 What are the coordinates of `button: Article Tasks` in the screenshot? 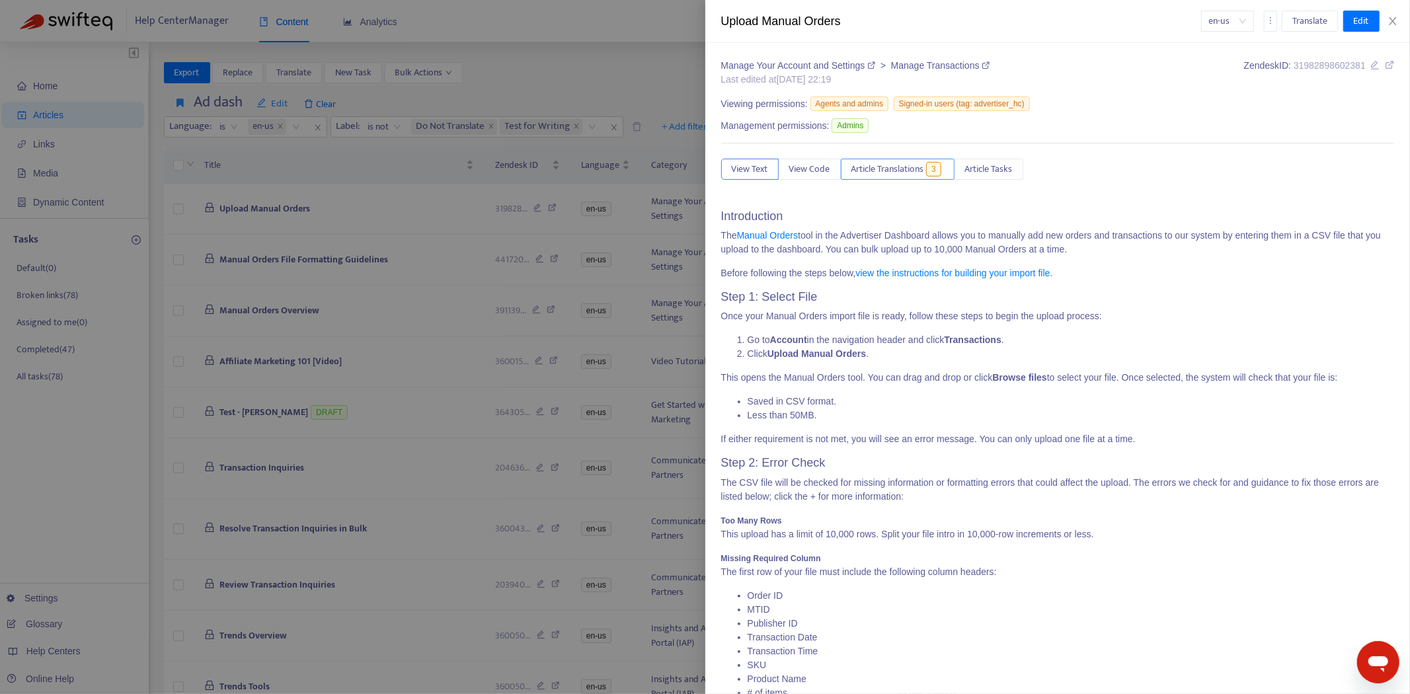 It's located at (989, 169).